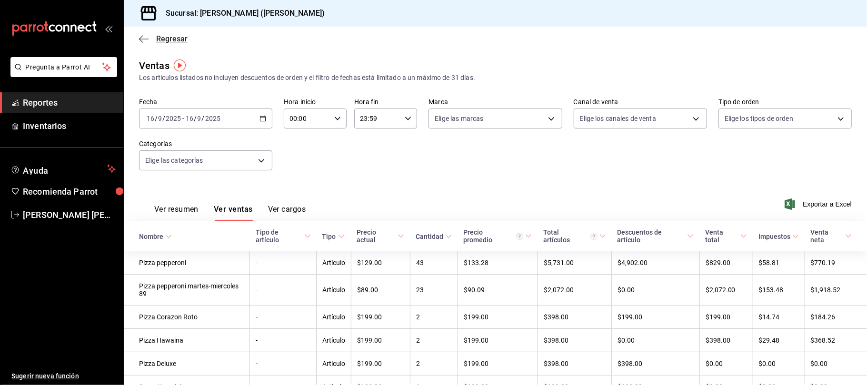 Image resolution: width=867 pixels, height=385 pixels. I want to click on span: Regresar, so click(172, 39).